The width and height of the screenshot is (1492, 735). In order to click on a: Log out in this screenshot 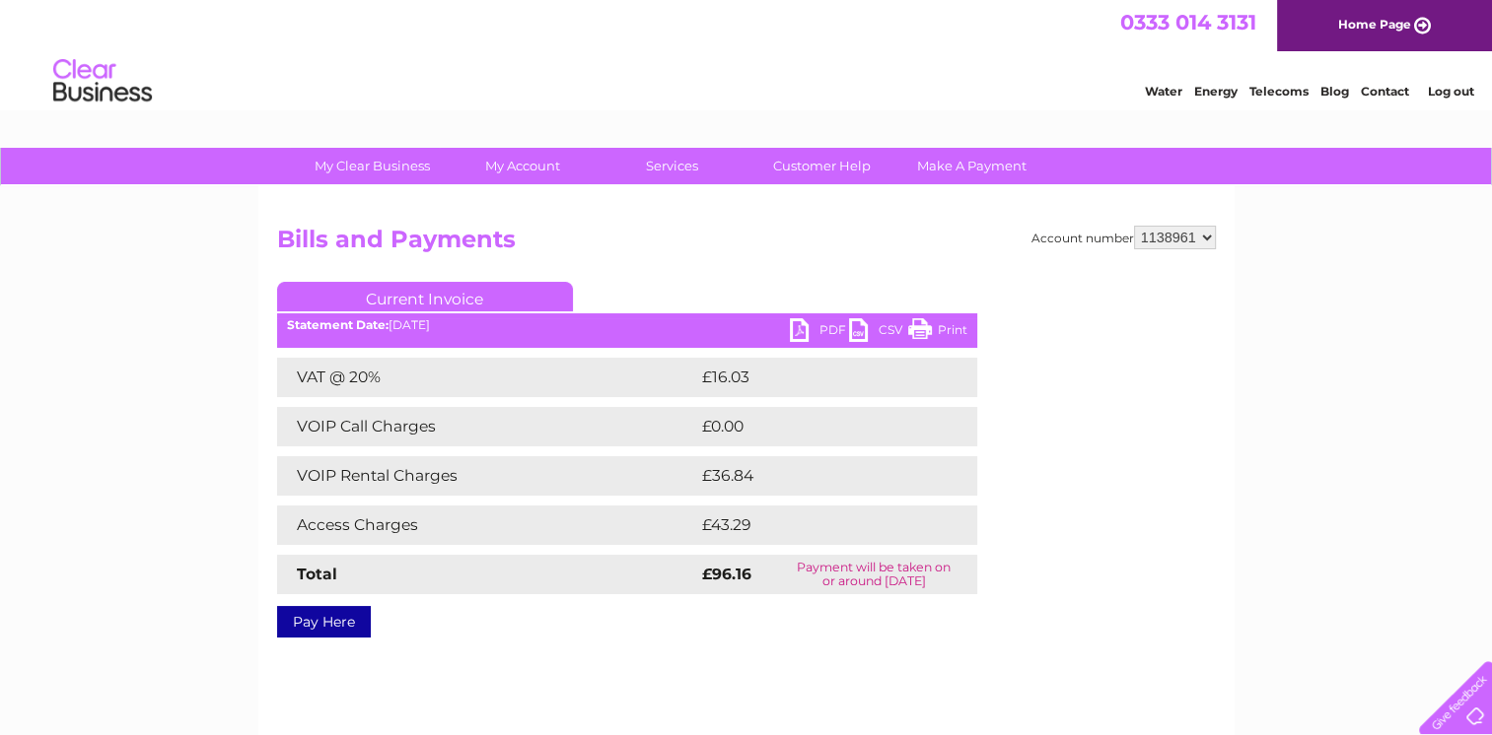, I will do `click(1449, 91)`.